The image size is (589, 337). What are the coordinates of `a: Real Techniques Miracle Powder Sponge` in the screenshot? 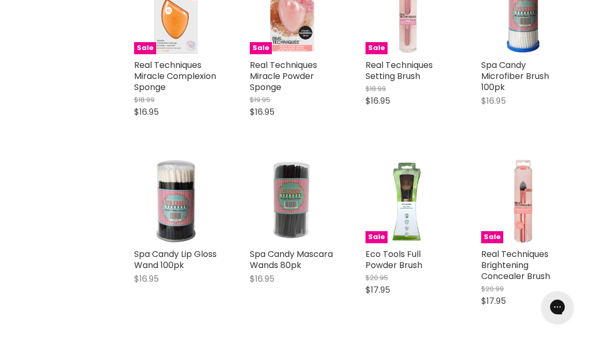 It's located at (283, 76).